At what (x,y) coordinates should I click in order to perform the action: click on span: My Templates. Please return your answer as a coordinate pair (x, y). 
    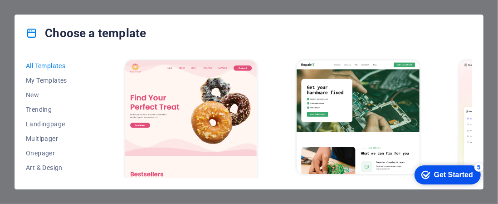
    Looking at the image, I should click on (55, 80).